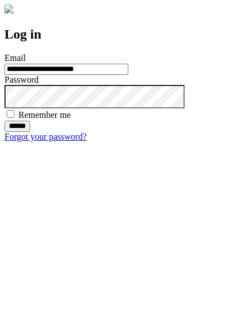 The width and height of the screenshot is (251, 333). I want to click on img: logo-4e3dc11c47720685a147b03b5a06dd966a58ff35d612b21f08c02c0306f2b779.png, so click(9, 9).